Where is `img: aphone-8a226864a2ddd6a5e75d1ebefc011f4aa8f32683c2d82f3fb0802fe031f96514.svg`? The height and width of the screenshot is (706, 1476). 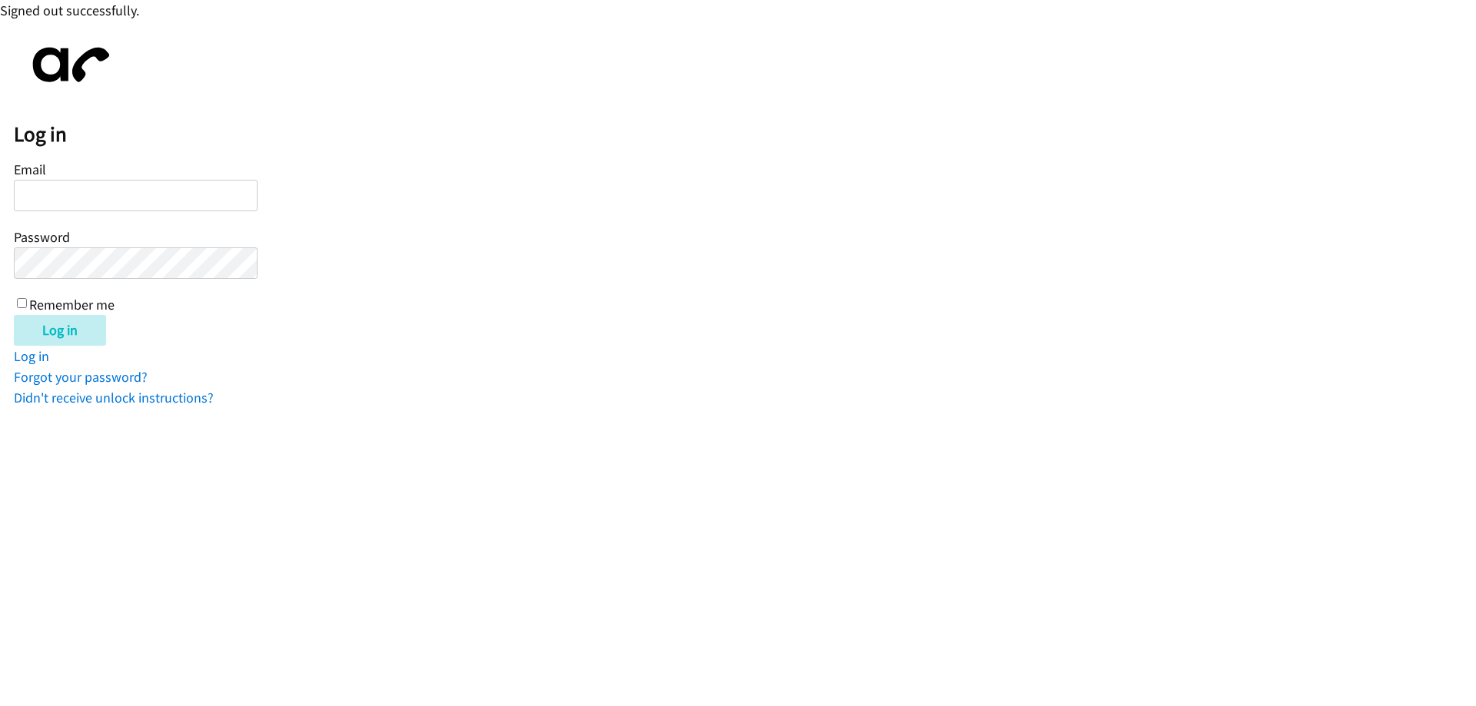
img: aphone-8a226864a2ddd6a5e75d1ebefc011f4aa8f32683c2d82f3fb0802fe031f96514.svg is located at coordinates (68, 65).